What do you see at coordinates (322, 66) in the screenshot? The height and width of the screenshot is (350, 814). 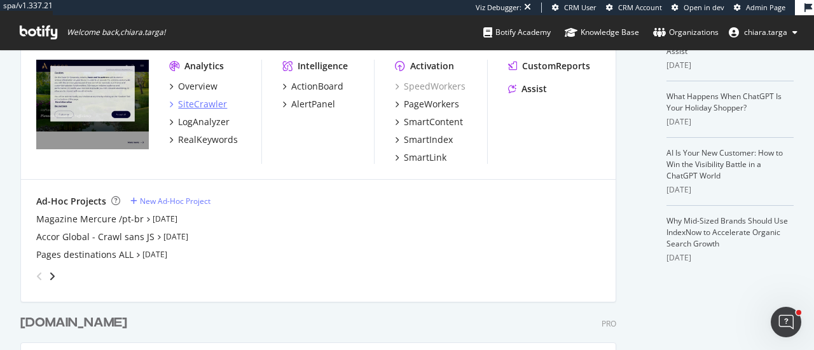 I see `div: Intelligence` at bounding box center [322, 66].